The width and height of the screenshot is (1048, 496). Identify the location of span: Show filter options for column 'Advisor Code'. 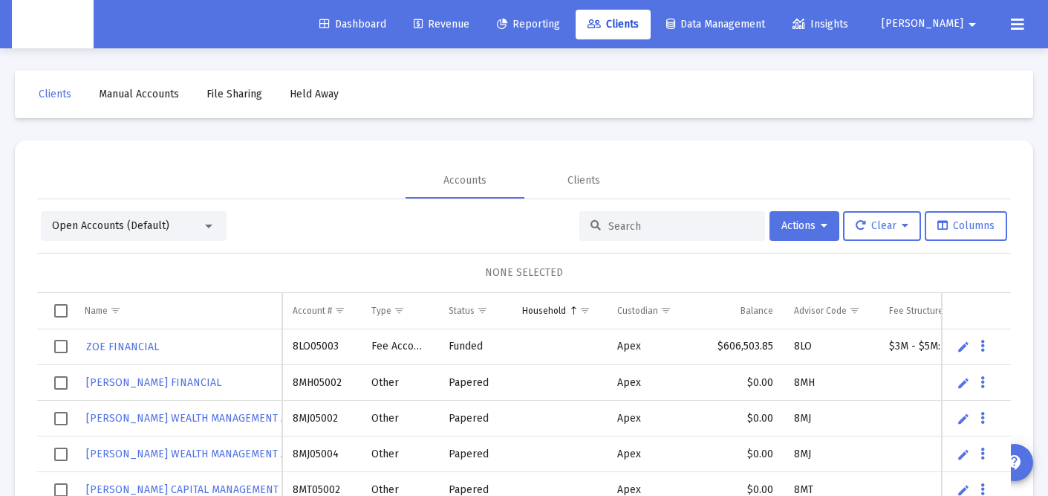
(855, 310).